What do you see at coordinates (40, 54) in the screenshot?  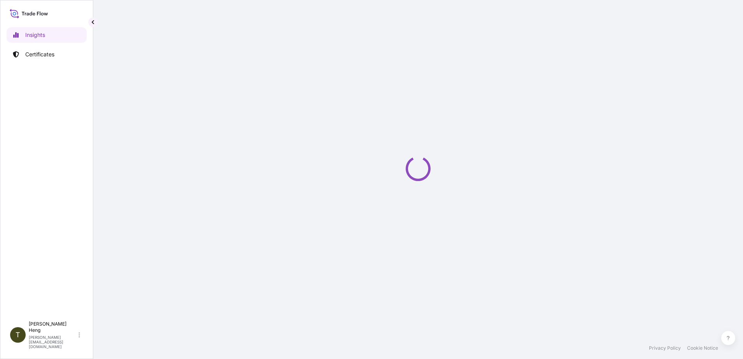 I see `p: Certificates` at bounding box center [40, 54].